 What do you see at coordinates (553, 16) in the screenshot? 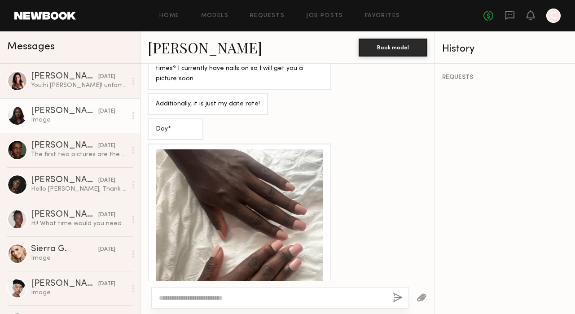
I see `a: C` at bounding box center [553, 16].